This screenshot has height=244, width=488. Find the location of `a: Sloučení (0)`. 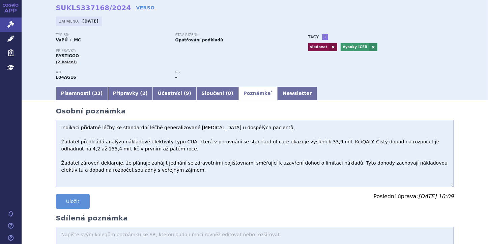

a: Sloučení (0) is located at coordinates (217, 94).